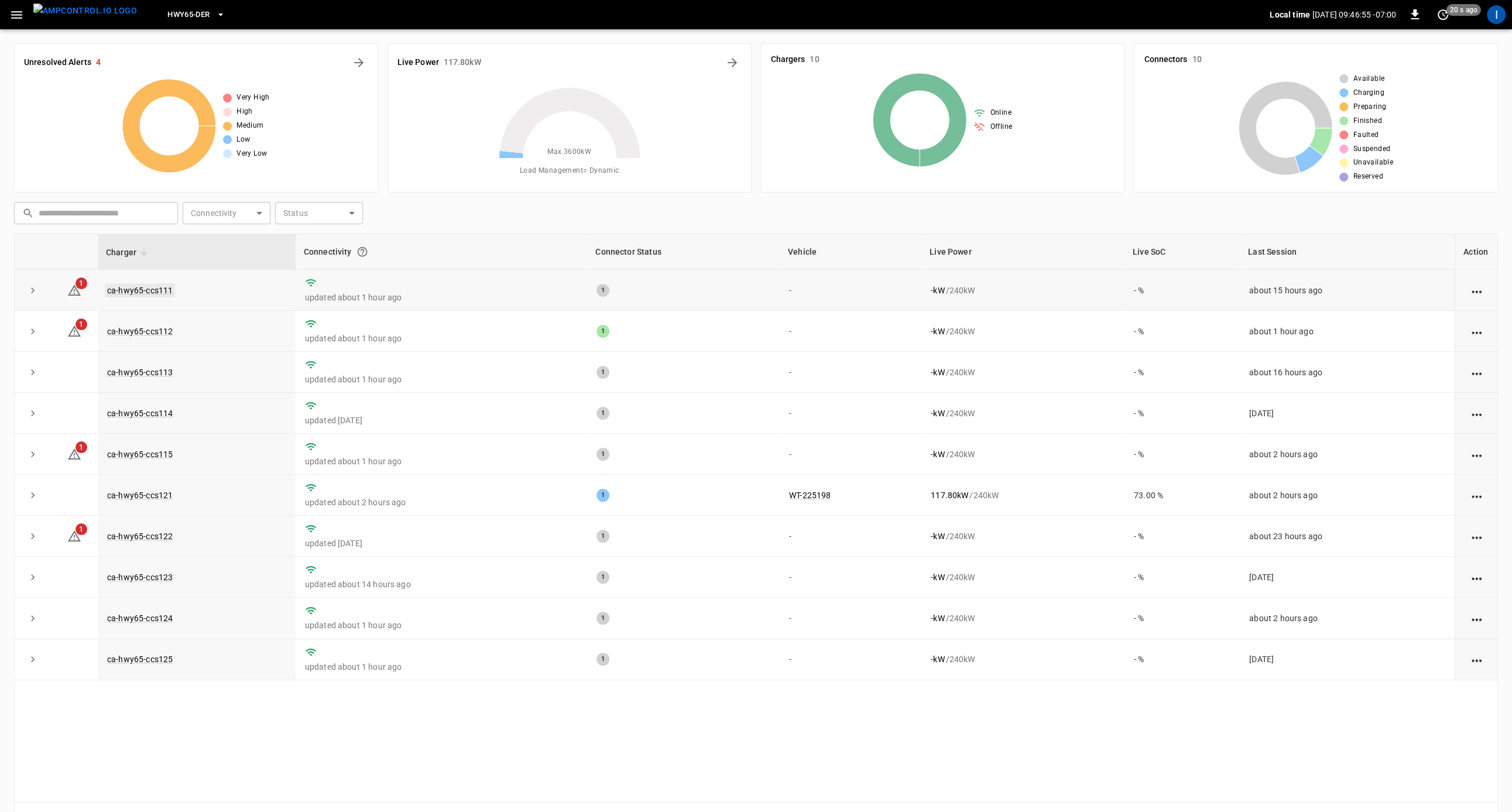 This screenshot has width=1512, height=812. Describe the element at coordinates (250, 126) in the screenshot. I see `span: Medium` at that location.